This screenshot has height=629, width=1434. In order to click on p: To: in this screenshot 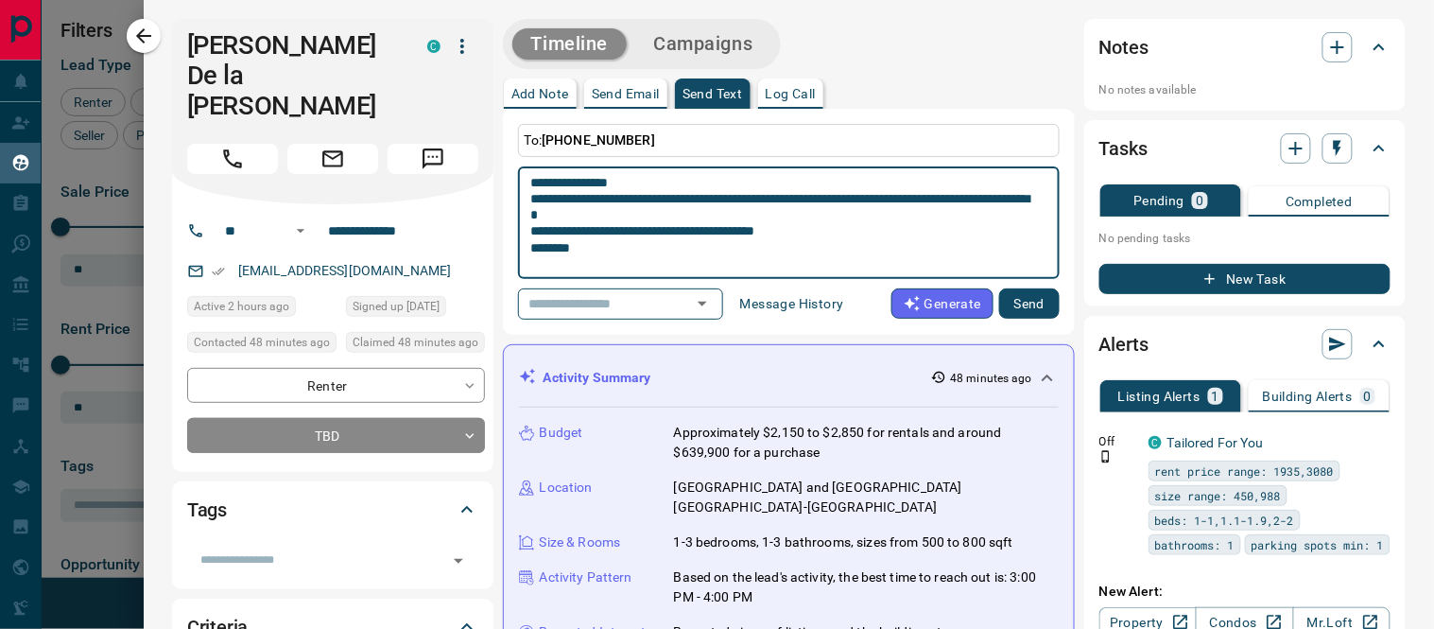, I will do `click(788, 140)`.